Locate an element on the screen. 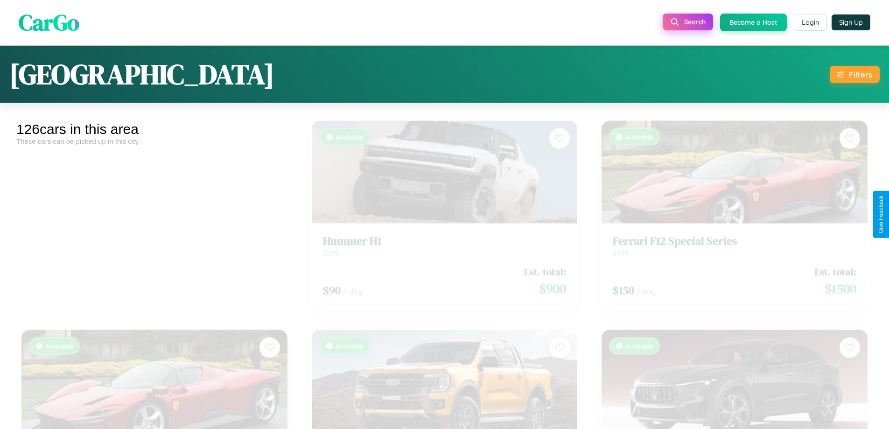 This screenshot has height=429, width=889. span: $ 1500 is located at coordinates (841, 281).